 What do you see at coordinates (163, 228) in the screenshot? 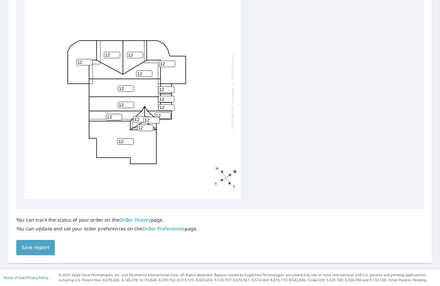
I see `a: Order Preferences` at bounding box center [163, 228].